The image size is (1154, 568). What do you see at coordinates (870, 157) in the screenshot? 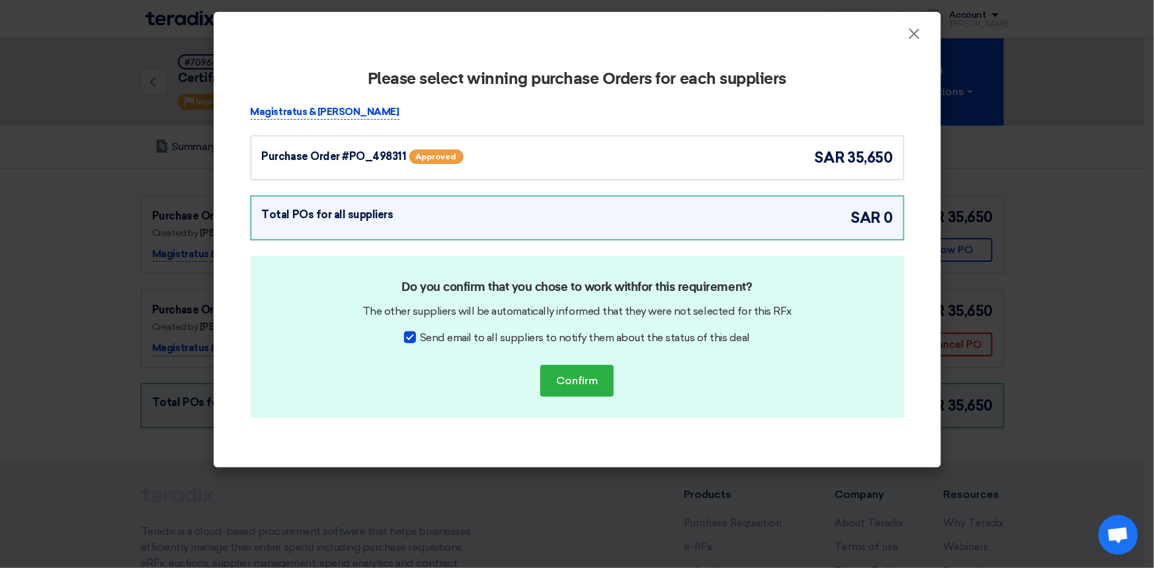
I see `span: 35,650` at bounding box center [870, 157].